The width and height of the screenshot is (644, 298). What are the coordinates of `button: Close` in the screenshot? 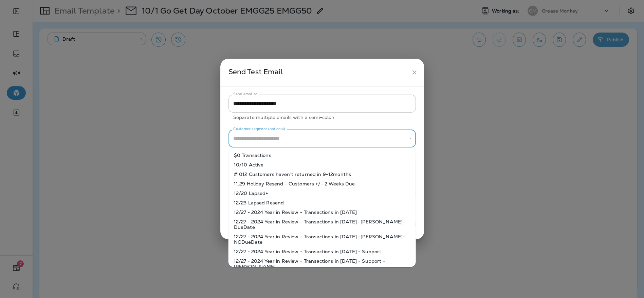 It's located at (410, 139).